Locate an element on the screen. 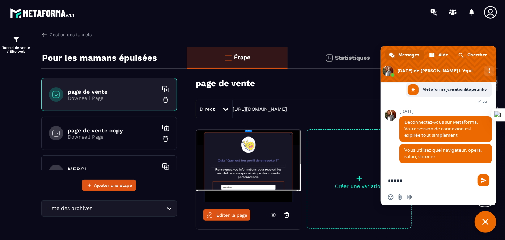  img: stats.20deebd0.svg is located at coordinates (329, 58).